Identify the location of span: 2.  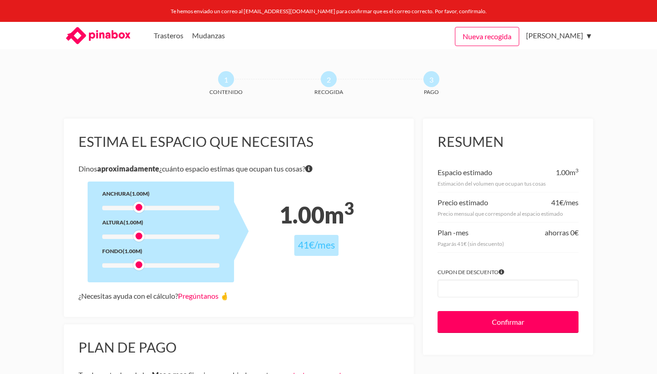
(329, 79).